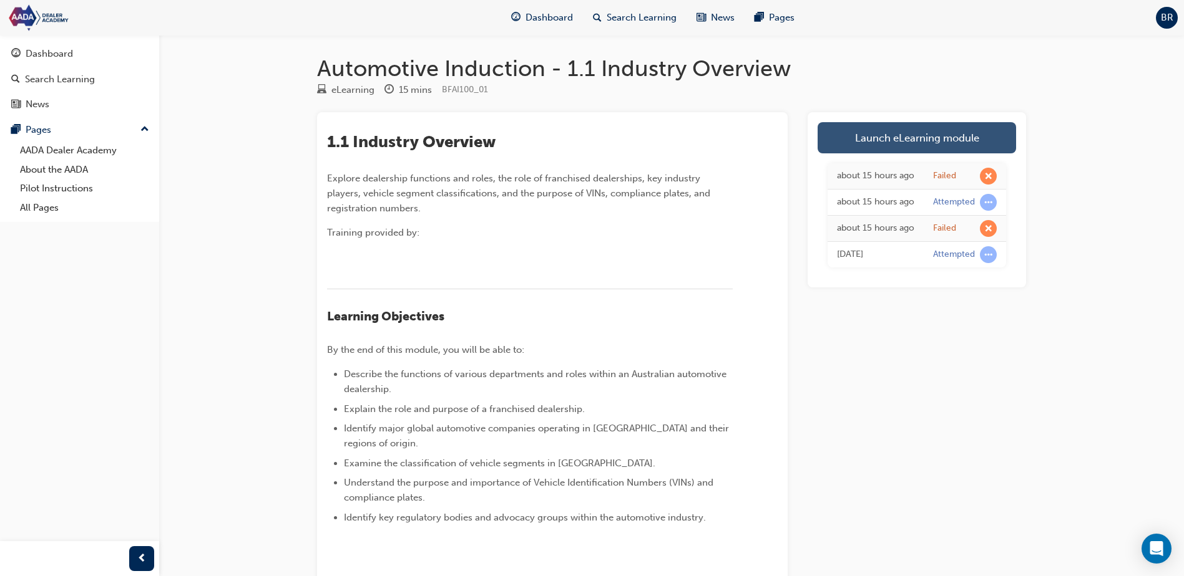  I want to click on h1: Automotive Induction - 1.1 Industry Overview, so click(671, 69).